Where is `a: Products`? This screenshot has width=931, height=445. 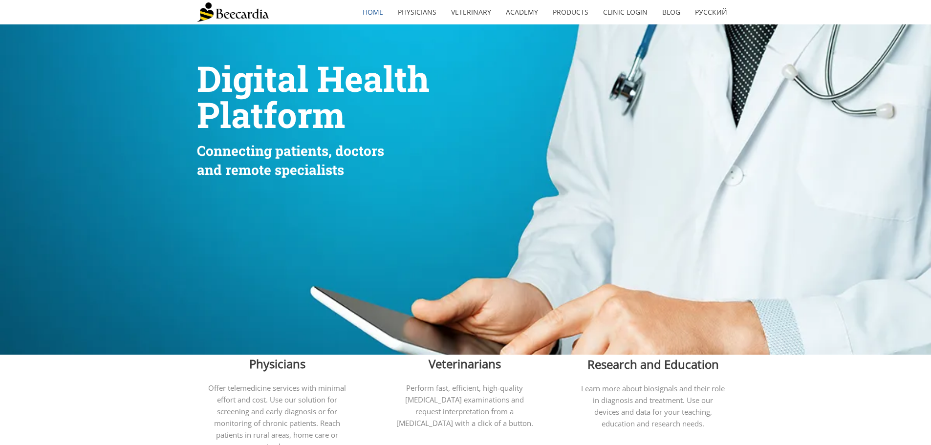 a: Products is located at coordinates (571, 12).